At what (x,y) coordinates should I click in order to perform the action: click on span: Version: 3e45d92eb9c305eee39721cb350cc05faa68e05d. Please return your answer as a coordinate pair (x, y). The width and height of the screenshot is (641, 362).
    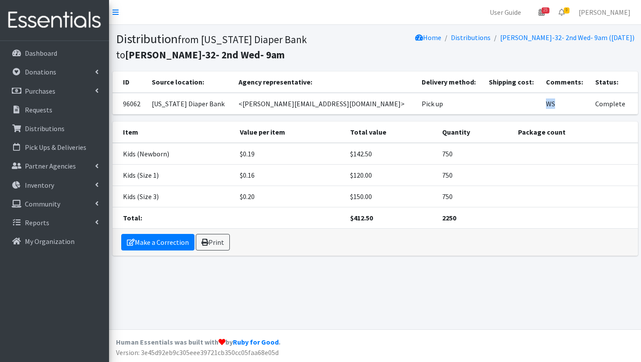
    Looking at the image, I should click on (197, 353).